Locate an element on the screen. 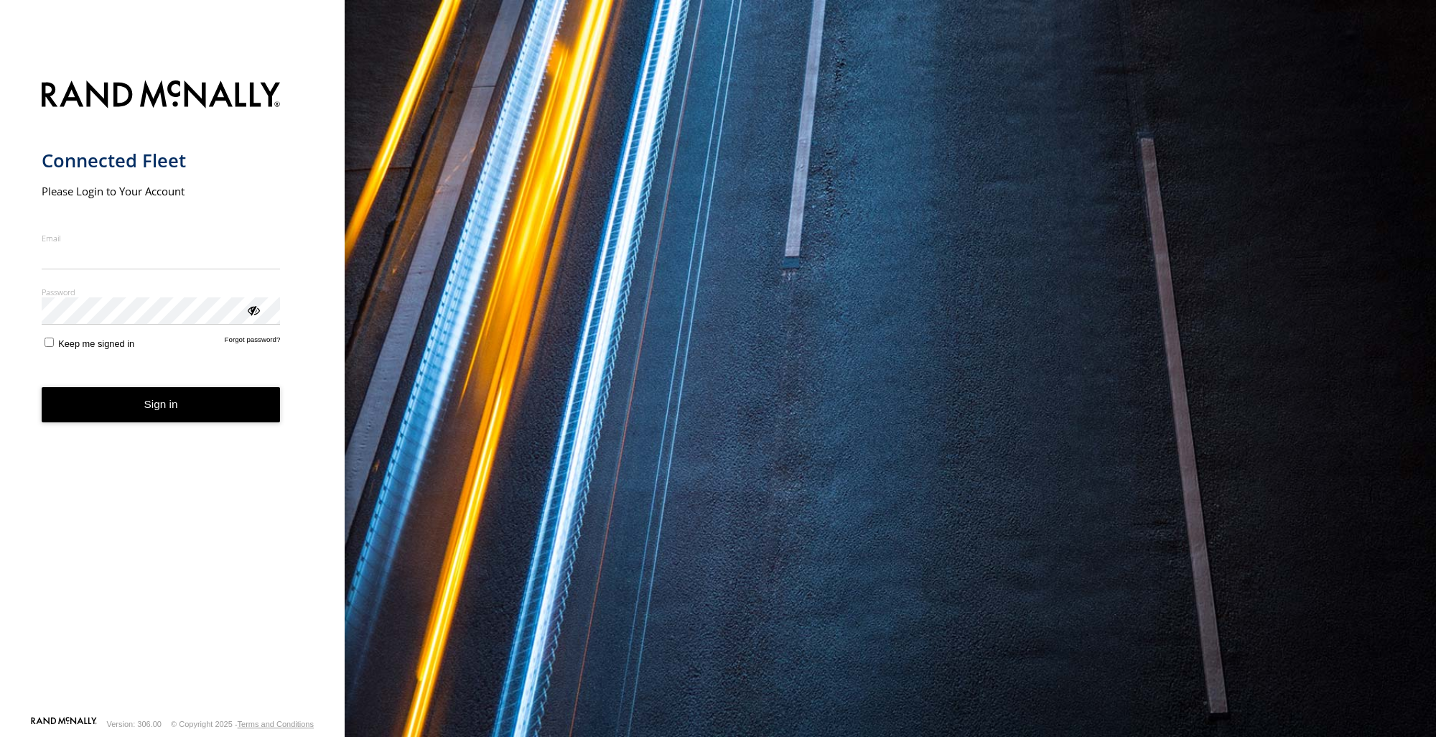  input: Keep me signed in is located at coordinates (49, 342).